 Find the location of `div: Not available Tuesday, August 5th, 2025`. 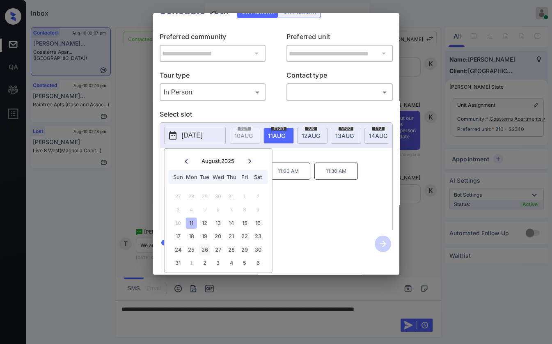

div: Not available Tuesday, August 5th, 2025 is located at coordinates (204, 209).